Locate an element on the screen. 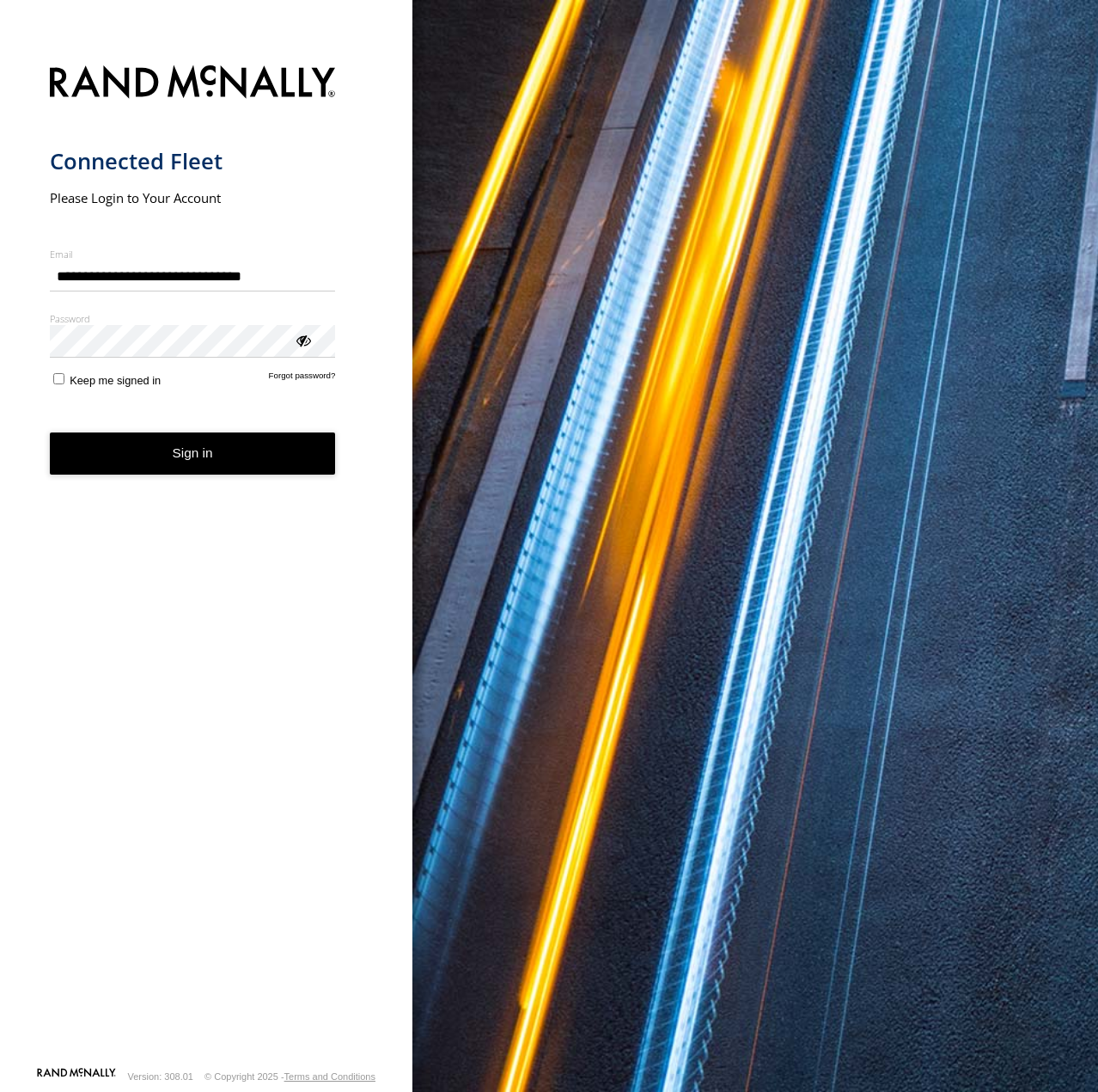 The height and width of the screenshot is (1092, 1098). img: Rand McNally is located at coordinates (193, 83).